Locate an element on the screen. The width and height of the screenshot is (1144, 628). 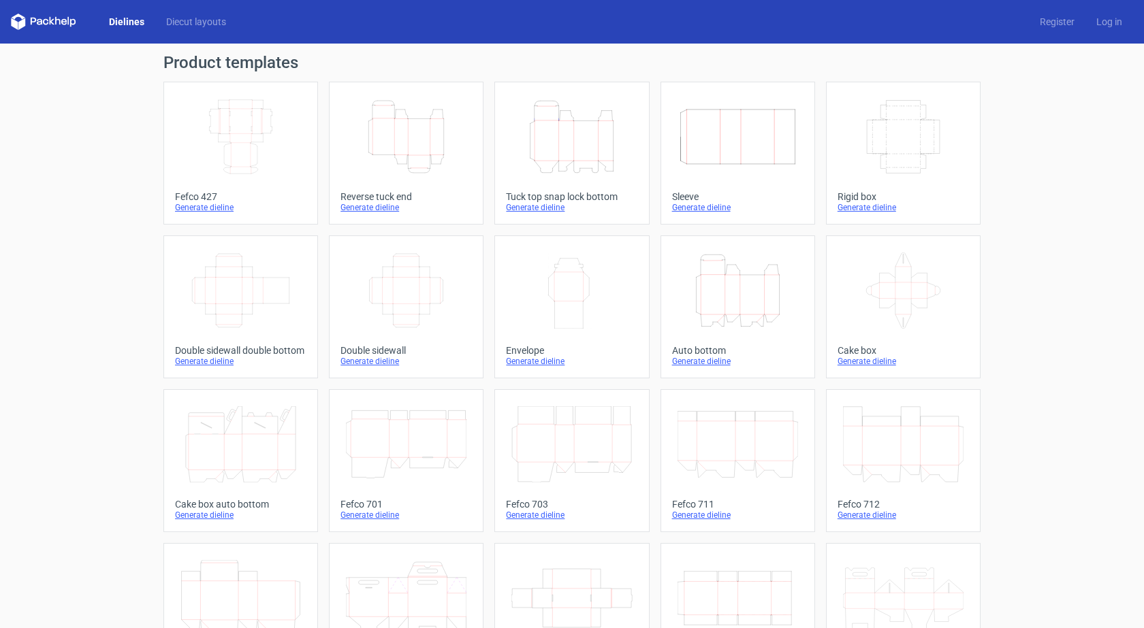
div: Cake box auto bottom is located at coordinates (240, 504).